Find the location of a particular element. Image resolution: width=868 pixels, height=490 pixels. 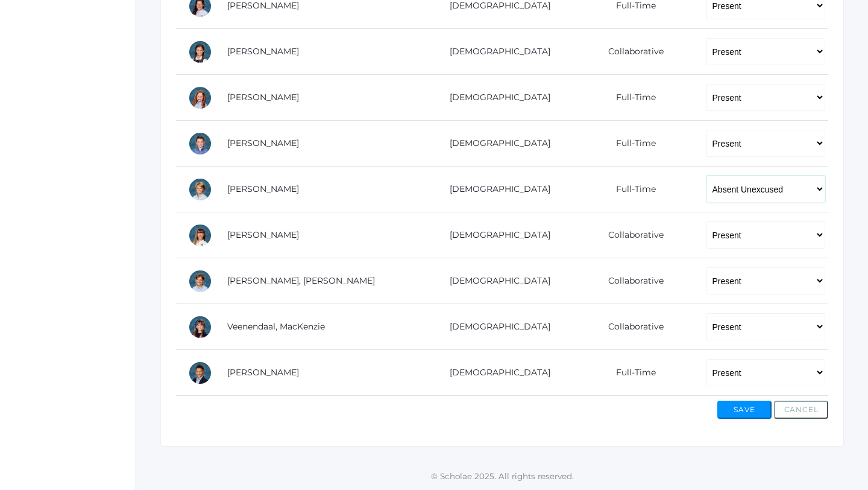

div: Elijah Waite is located at coordinates (200, 373).